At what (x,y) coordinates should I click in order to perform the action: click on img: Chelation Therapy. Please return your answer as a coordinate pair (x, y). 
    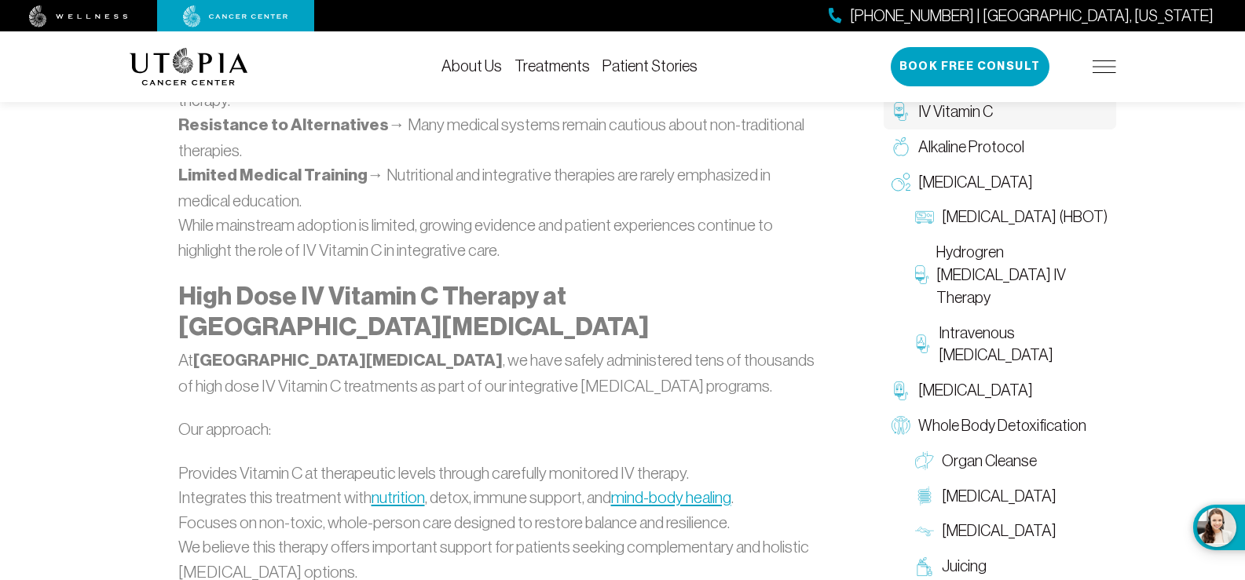
    Looking at the image, I should click on (901, 391).